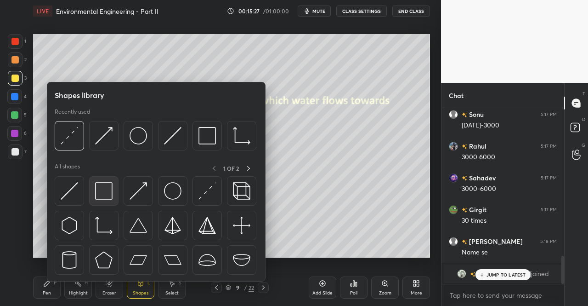 This screenshot has width=588, height=306. Describe the element at coordinates (43, 11) in the screenshot. I see `div: LIVE` at that location.